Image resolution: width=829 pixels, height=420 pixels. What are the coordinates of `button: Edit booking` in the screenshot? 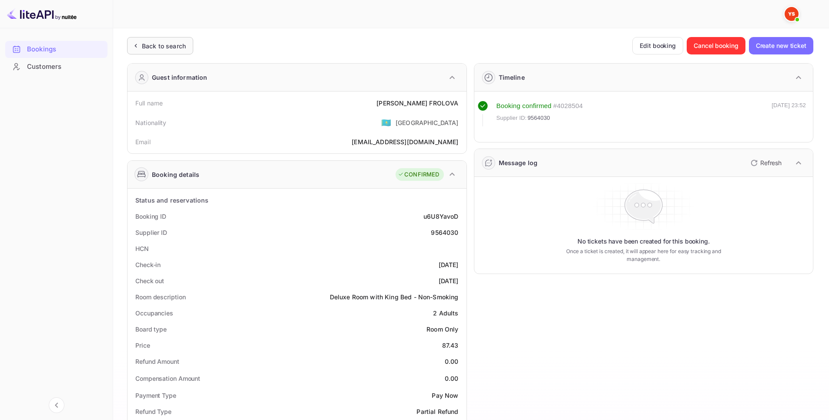 It's located at (658, 46).